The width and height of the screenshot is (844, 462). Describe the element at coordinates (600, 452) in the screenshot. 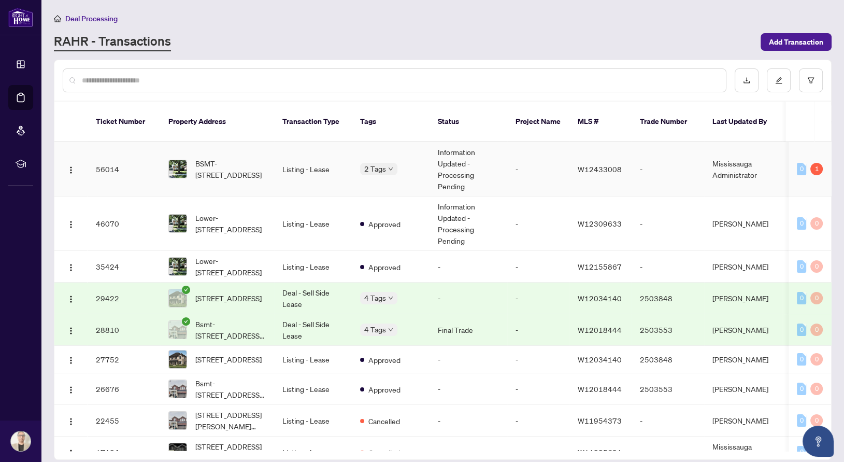

I see `span: W11885691` at that location.